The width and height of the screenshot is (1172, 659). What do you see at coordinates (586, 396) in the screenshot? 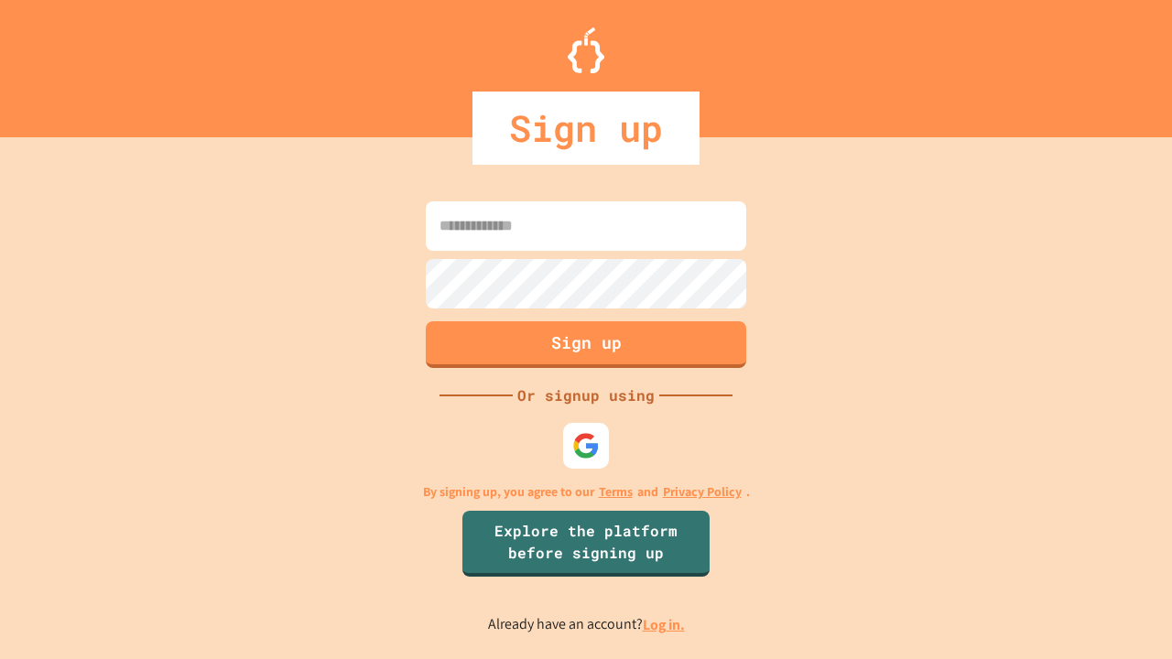
I see `div: Or signup using` at bounding box center [586, 396].